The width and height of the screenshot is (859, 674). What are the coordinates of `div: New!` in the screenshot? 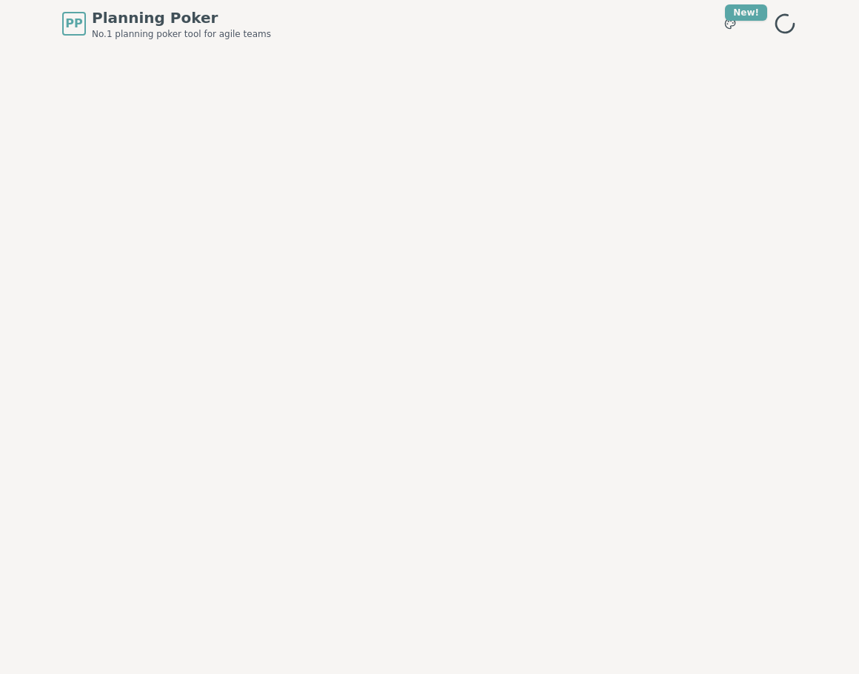 It's located at (746, 13).